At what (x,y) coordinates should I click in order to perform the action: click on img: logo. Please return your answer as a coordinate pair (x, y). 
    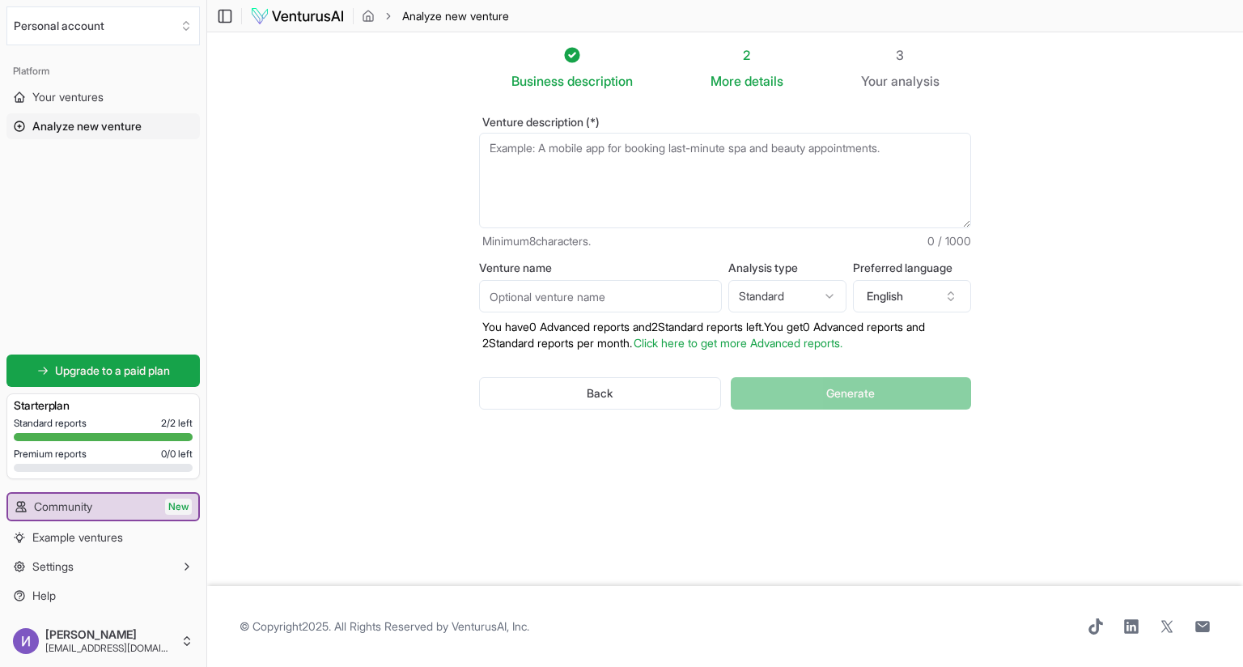
    Looking at the image, I should click on (297, 16).